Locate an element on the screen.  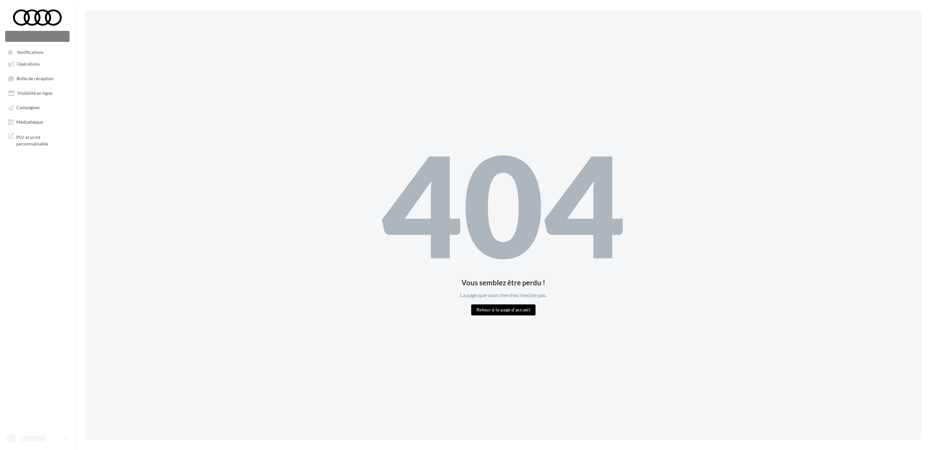
a: Visibilité en ligne is located at coordinates (37, 93).